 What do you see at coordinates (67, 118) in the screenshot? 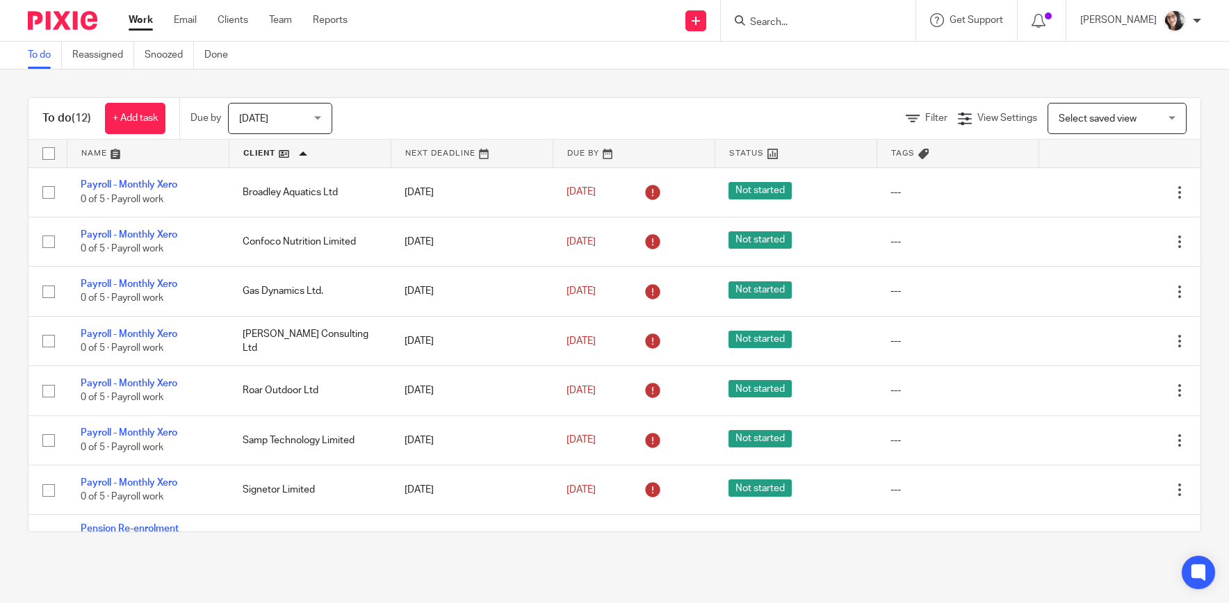
I see `h1: To do` at bounding box center [67, 118].